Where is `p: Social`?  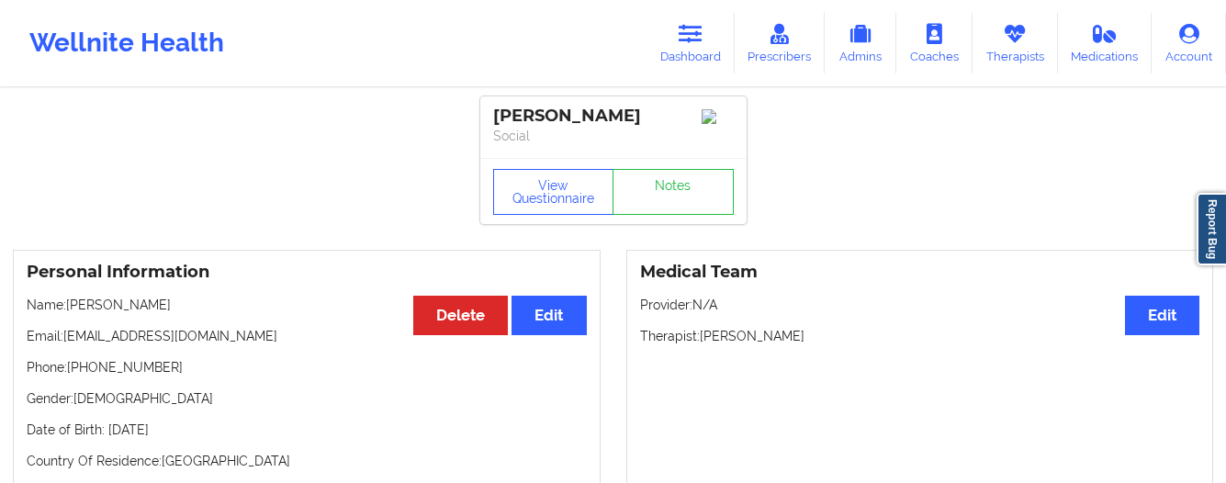
p: Social is located at coordinates (613, 136).